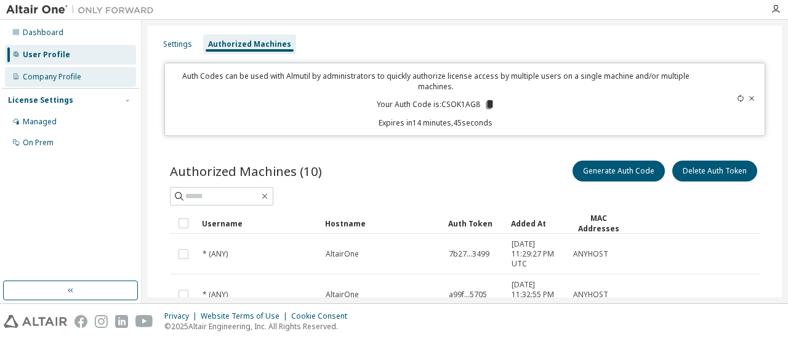 Image resolution: width=788 pixels, height=339 pixels. Describe the element at coordinates (435, 122) in the screenshot. I see `p: Expires in 14 minutes, 45 seconds` at that location.